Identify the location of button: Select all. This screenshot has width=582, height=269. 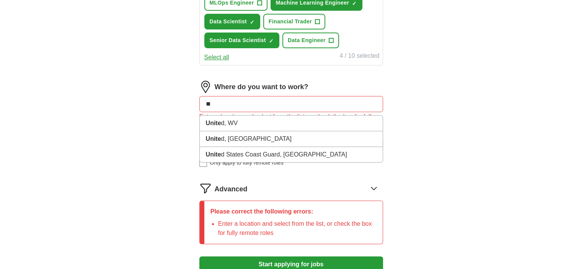
(217, 57).